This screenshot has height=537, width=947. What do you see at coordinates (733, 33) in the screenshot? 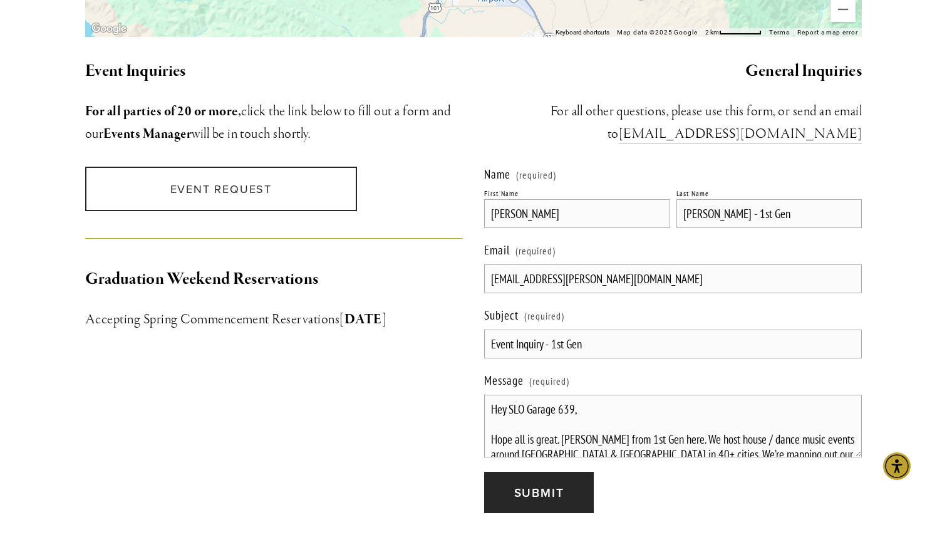
I see `button: Map Scale: 2 km per 64 pixels` at bounding box center [733, 33].